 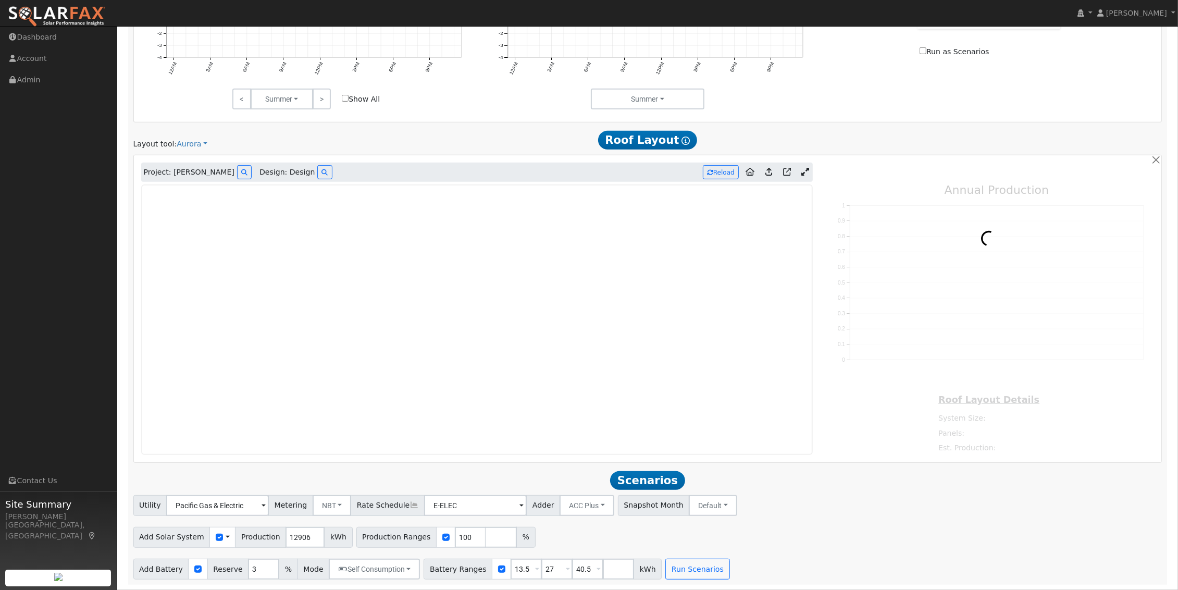 I want to click on span: Reserve, so click(x=228, y=569).